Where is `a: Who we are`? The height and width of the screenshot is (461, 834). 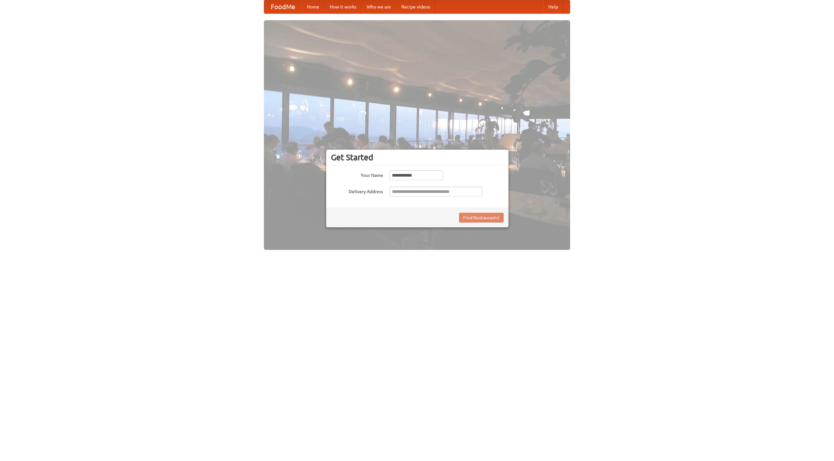
a: Who we are is located at coordinates (379, 7).